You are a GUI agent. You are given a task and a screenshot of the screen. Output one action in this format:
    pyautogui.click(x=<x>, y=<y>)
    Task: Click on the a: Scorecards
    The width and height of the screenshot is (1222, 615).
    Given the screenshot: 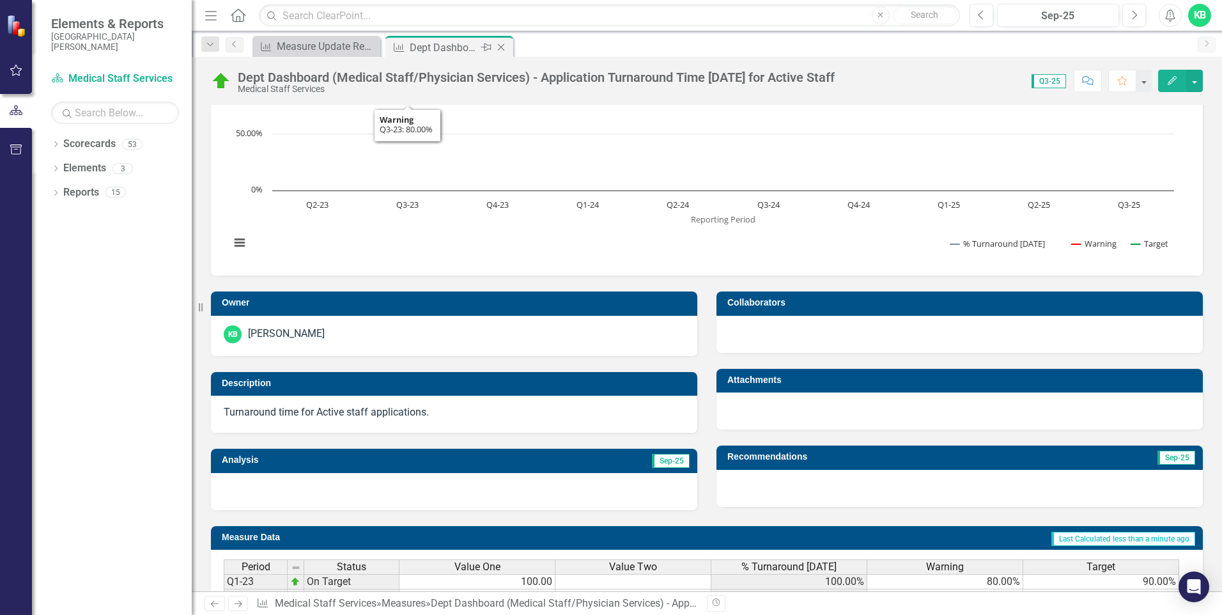 What is the action you would take?
    pyautogui.click(x=89, y=144)
    